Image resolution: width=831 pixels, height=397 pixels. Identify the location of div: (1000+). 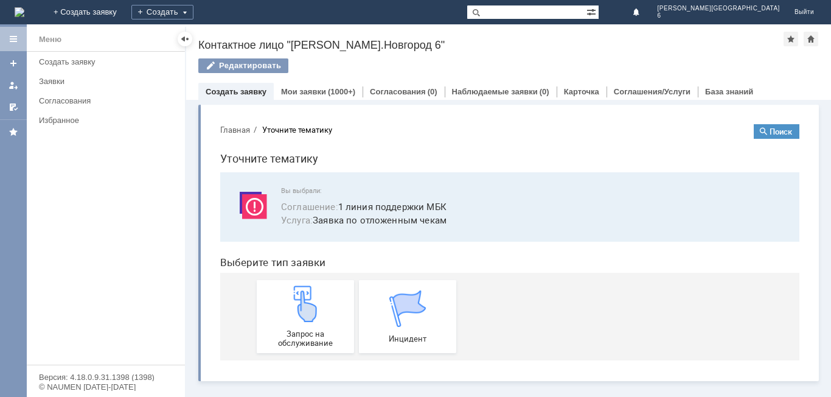
(341, 91).